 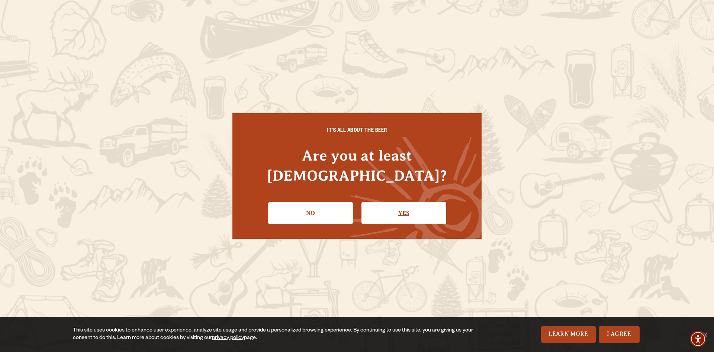 What do you see at coordinates (698, 339) in the screenshot?
I see `div: Accessibility Menu` at bounding box center [698, 339].